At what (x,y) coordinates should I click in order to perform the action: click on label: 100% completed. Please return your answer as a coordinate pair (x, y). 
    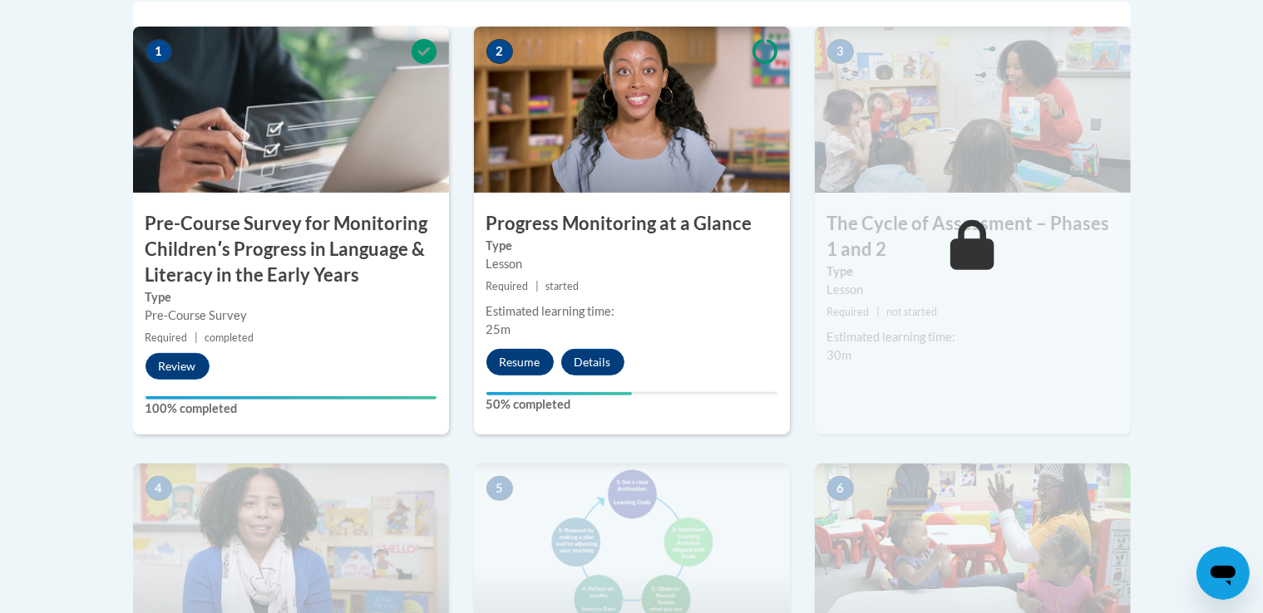
    Looking at the image, I should click on (291, 409).